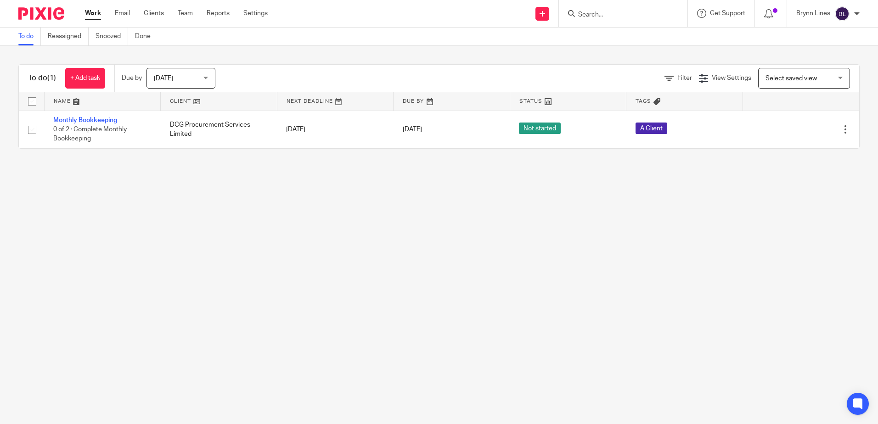 The width and height of the screenshot is (878, 424). I want to click on span: A Client, so click(651, 128).